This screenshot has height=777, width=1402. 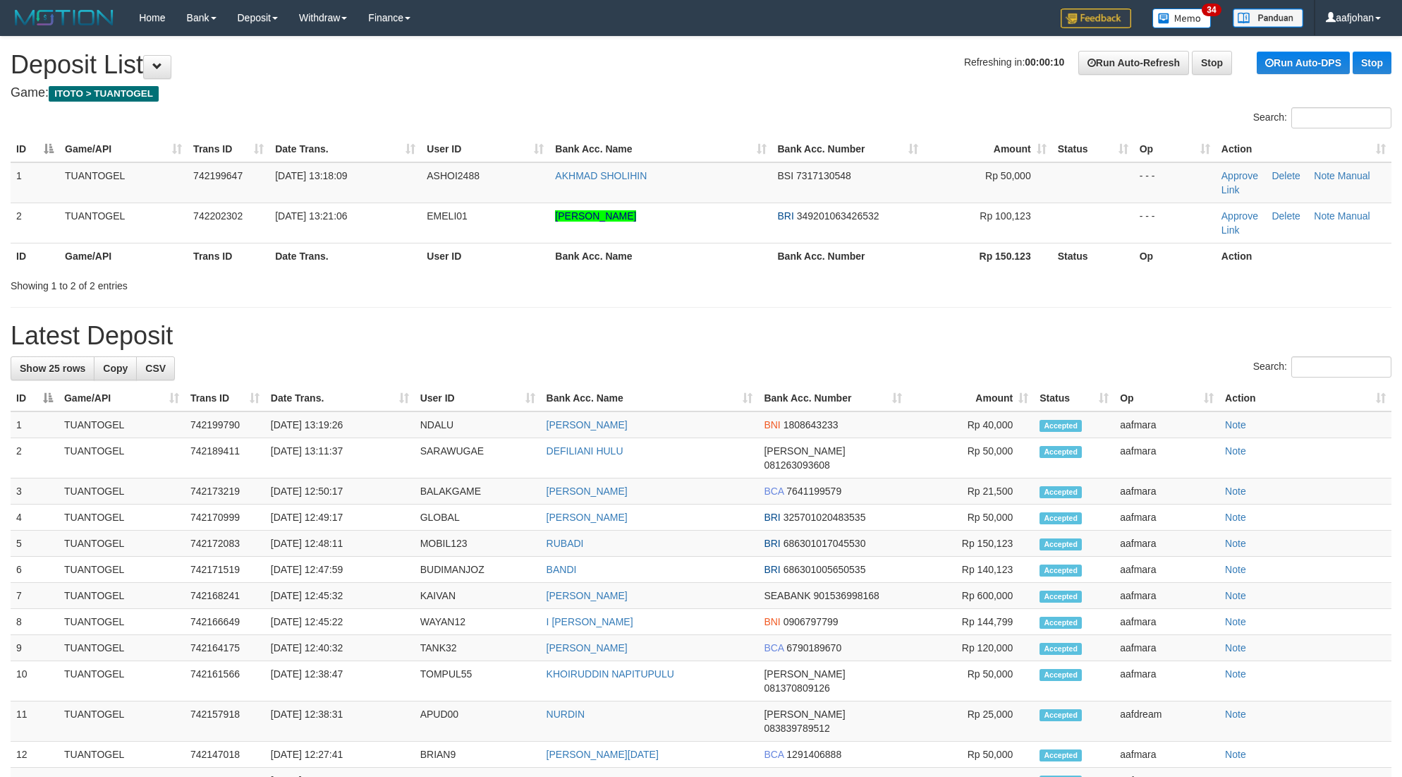 I want to click on span: CSV, so click(x=155, y=368).